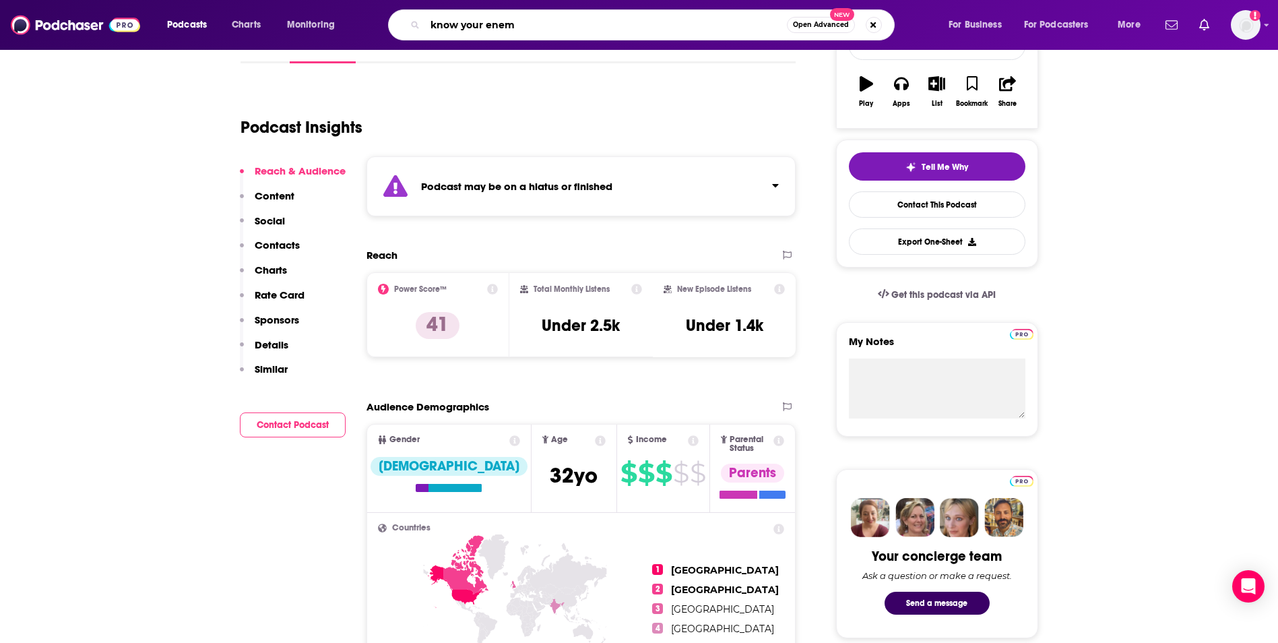 The width and height of the screenshot is (1278, 643). What do you see at coordinates (262, 226) in the screenshot?
I see `button: Social` at bounding box center [262, 226].